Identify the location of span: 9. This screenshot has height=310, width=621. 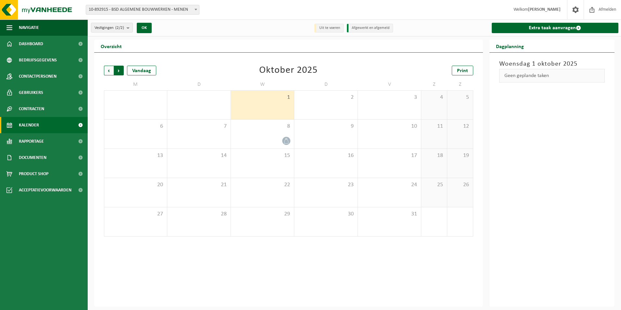
(326, 126).